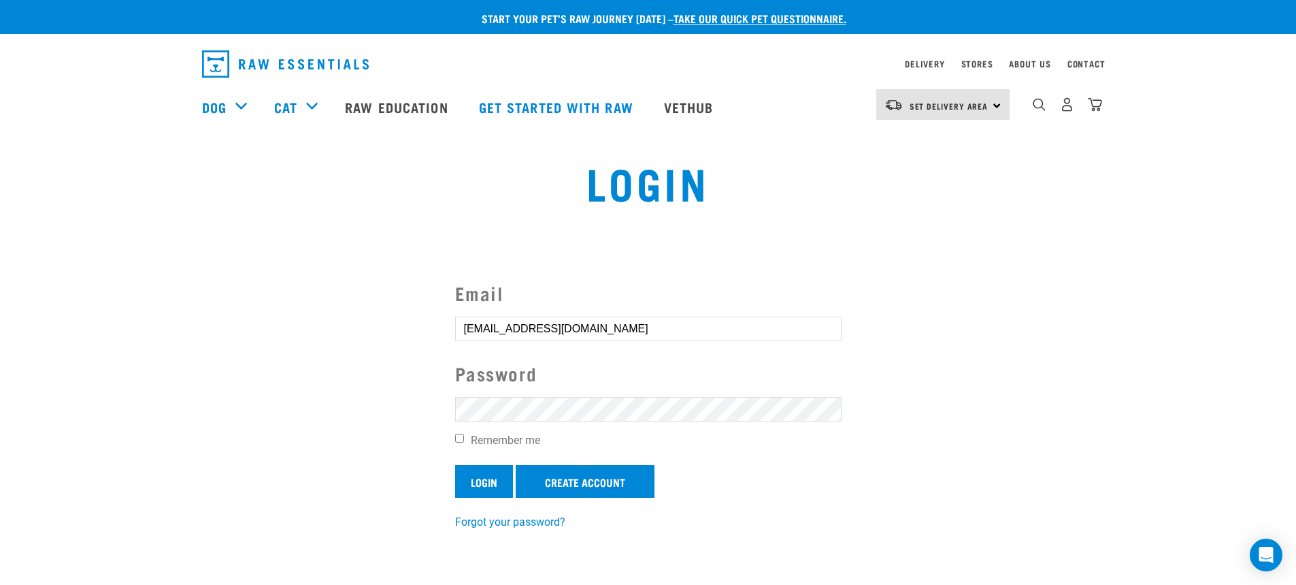 The height and width of the screenshot is (585, 1296). What do you see at coordinates (1067, 104) in the screenshot?
I see `img: user.png` at bounding box center [1067, 104].